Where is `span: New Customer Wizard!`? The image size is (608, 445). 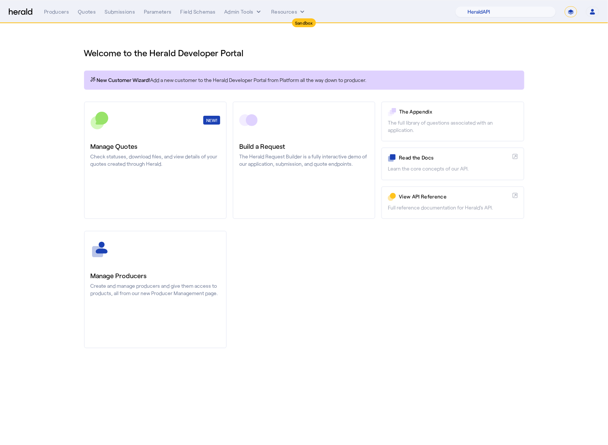
span: New Customer Wizard! is located at coordinates (124, 80).